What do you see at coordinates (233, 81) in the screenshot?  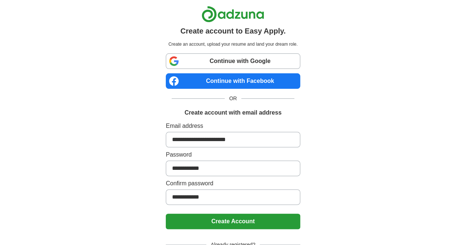 I see `a: Continue with Facebook` at bounding box center [233, 81].